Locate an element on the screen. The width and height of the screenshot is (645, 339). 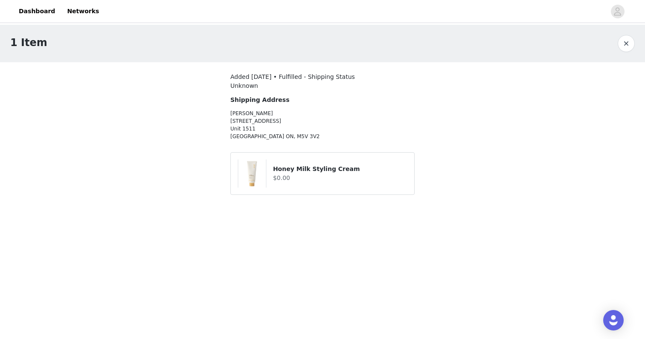
h4: Shipping Address is located at coordinates (299, 100).